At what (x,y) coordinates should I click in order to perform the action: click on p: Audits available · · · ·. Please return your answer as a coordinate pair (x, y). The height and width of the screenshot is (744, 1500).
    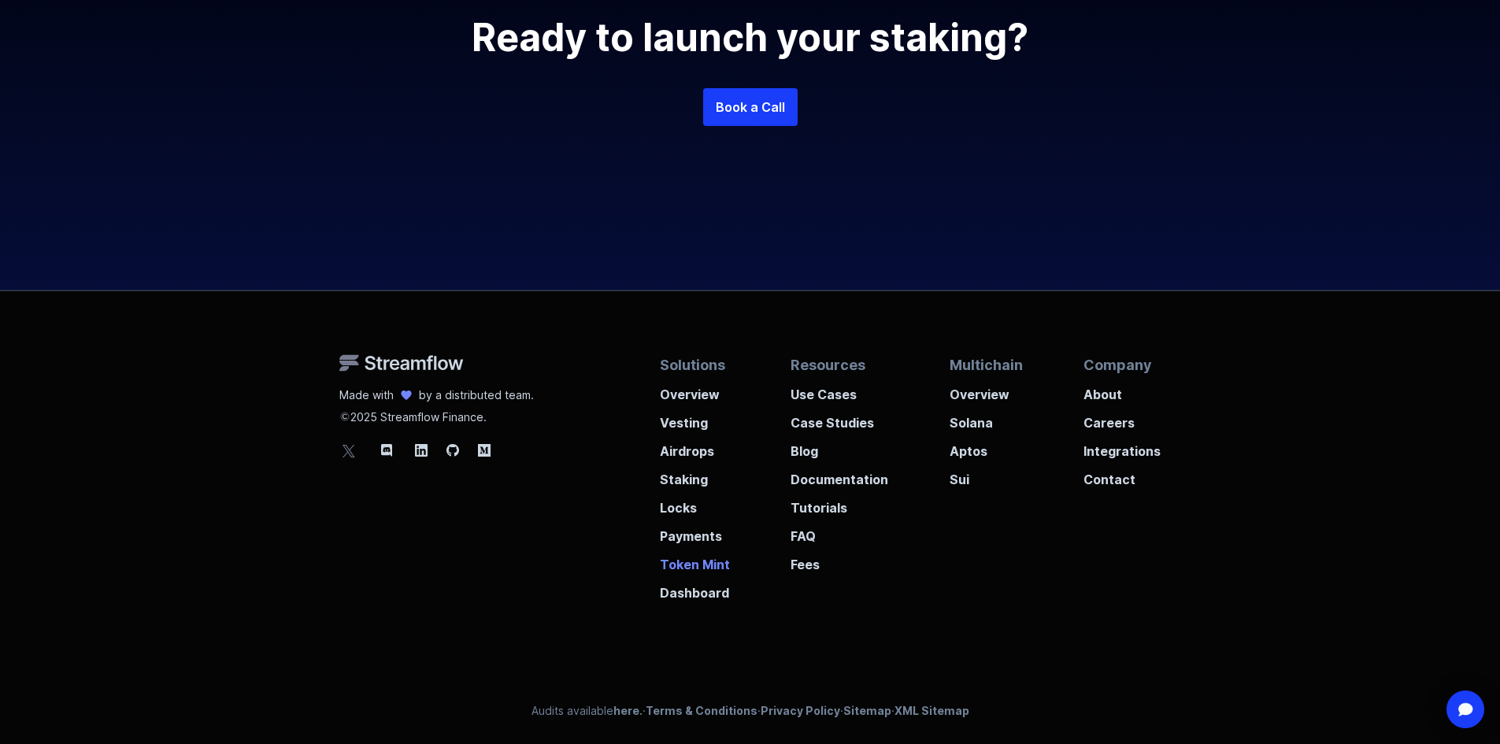
    Looking at the image, I should click on (751, 711).